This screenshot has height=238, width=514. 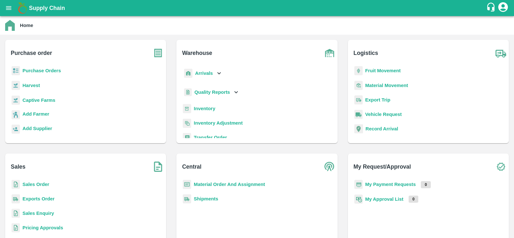 What do you see at coordinates (359, 129) in the screenshot?
I see `img: recordArrival` at bounding box center [359, 129].